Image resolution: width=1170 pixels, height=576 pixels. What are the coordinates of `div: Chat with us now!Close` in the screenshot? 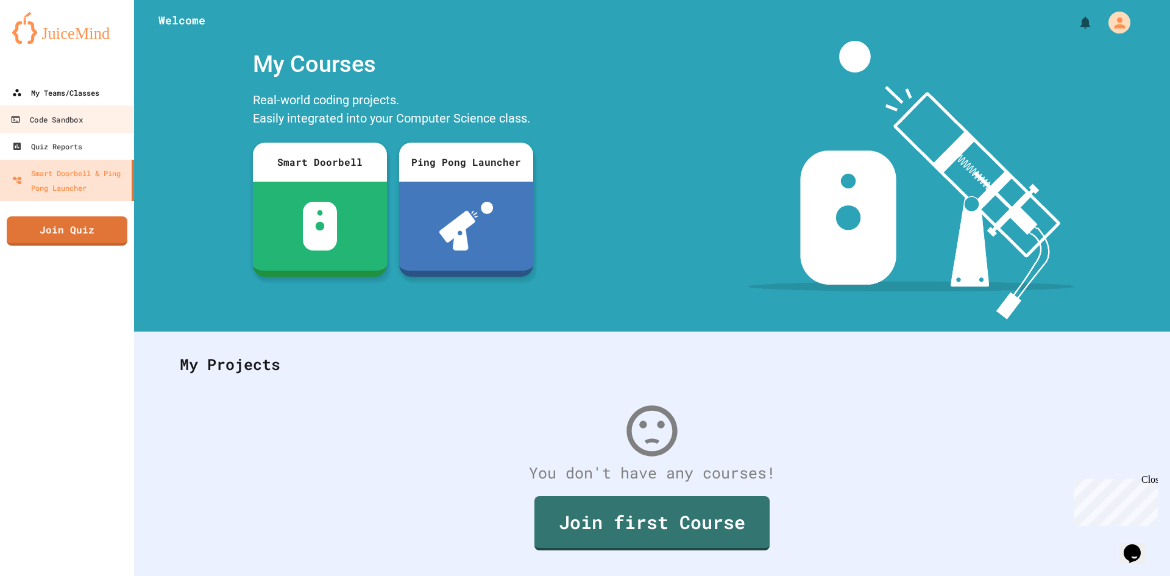 It's located at (44, 41).